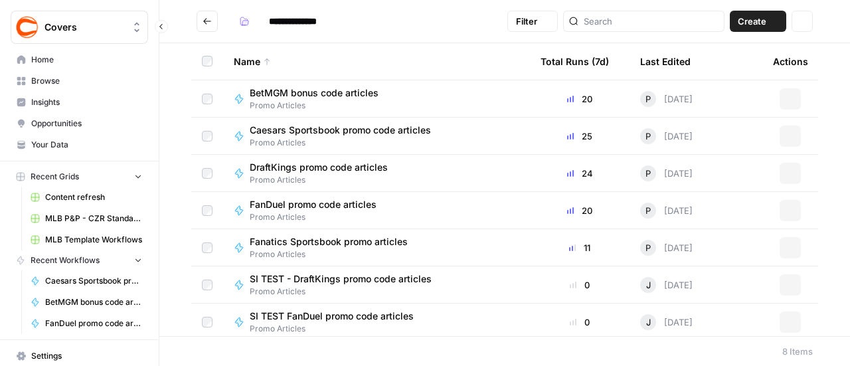  Describe the element at coordinates (86, 281) in the screenshot. I see `a: Caesars Sportsbook promo code articles` at that location.